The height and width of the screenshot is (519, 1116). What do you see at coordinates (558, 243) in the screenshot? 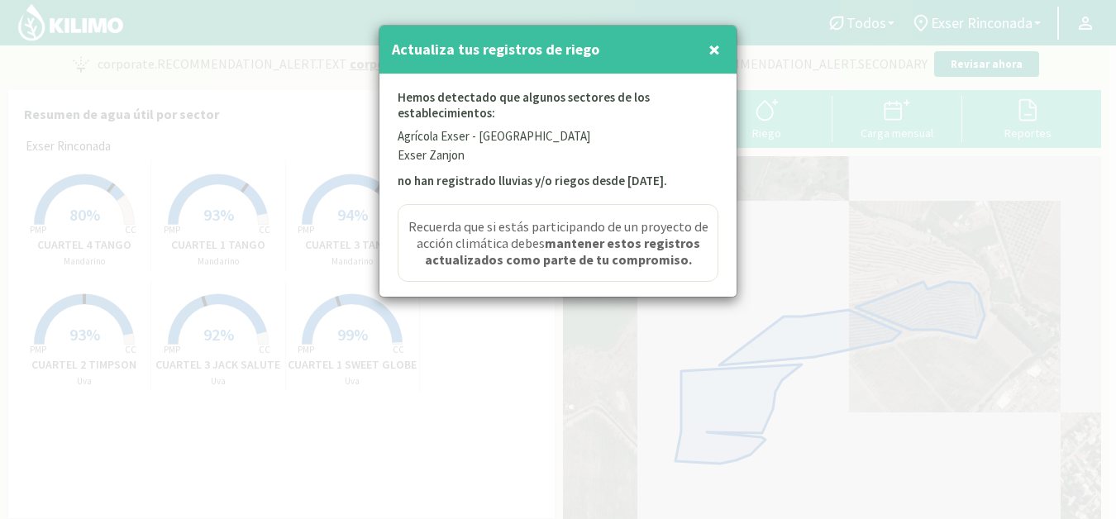
I see `span: Recuerda que si estás participando de un proyecto de acción climática debes` at bounding box center [558, 243].